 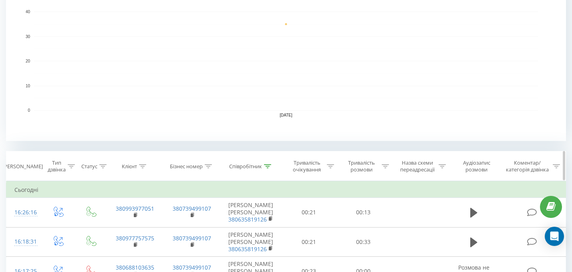 What do you see at coordinates (527, 166) in the screenshot?
I see `div: Коментар/категорія дзвінка` at bounding box center [527, 166].